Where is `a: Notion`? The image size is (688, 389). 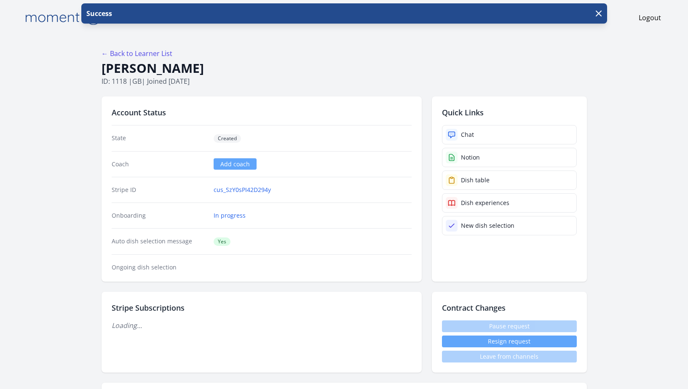 a: Notion is located at coordinates (509, 157).